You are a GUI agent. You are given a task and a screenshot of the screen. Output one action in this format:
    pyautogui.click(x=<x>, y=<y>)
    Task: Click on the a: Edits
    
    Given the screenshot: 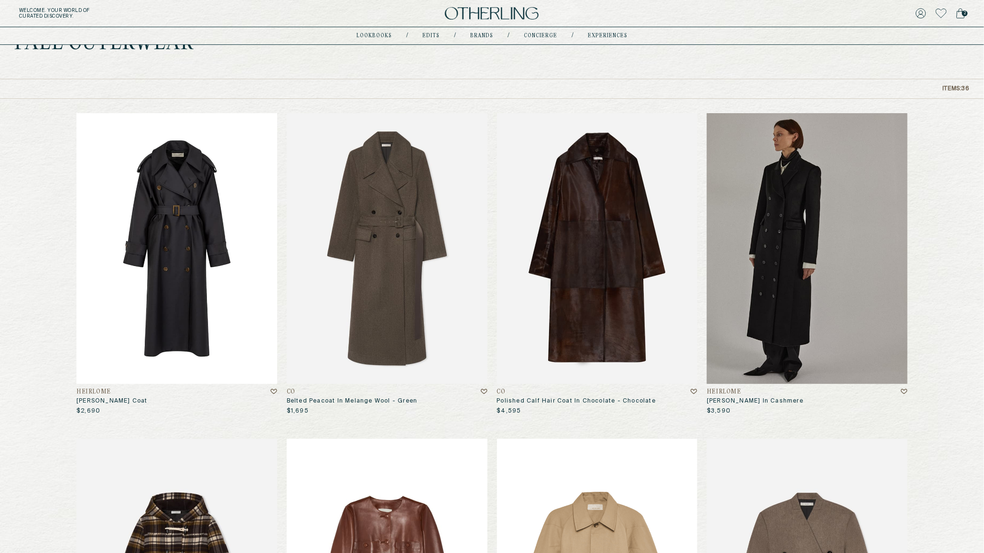 What is the action you would take?
    pyautogui.click(x=431, y=36)
    